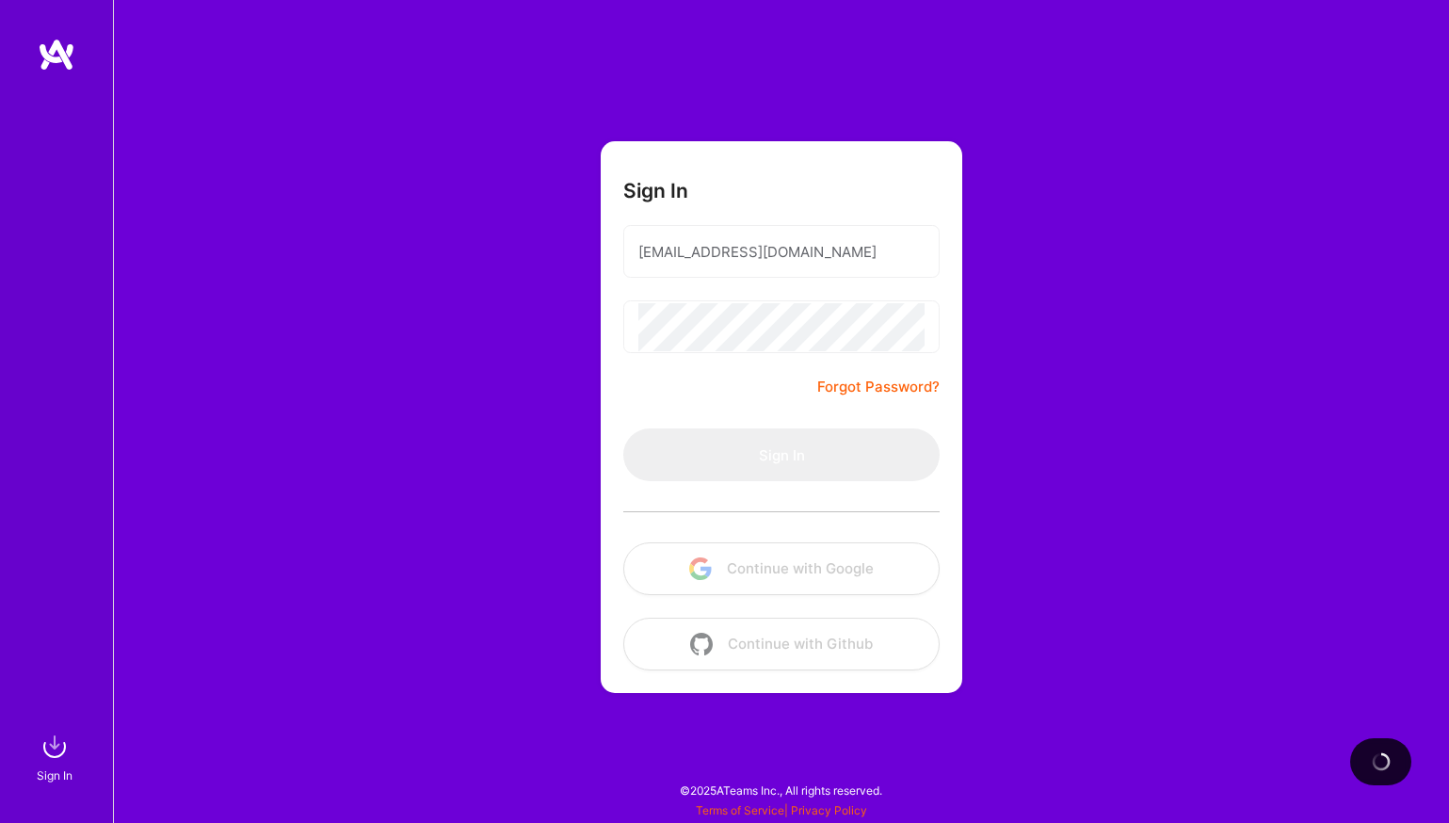 The width and height of the screenshot is (1449, 823). What do you see at coordinates (56, 55) in the screenshot?
I see `img: logo` at bounding box center [56, 55].